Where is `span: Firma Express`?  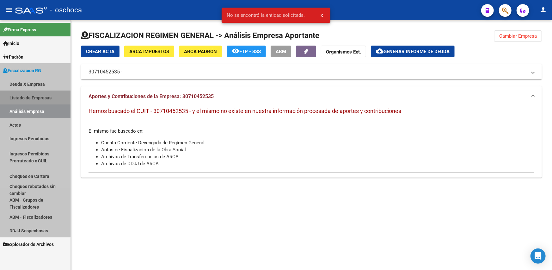
span: Firma Express is located at coordinates (20, 30).